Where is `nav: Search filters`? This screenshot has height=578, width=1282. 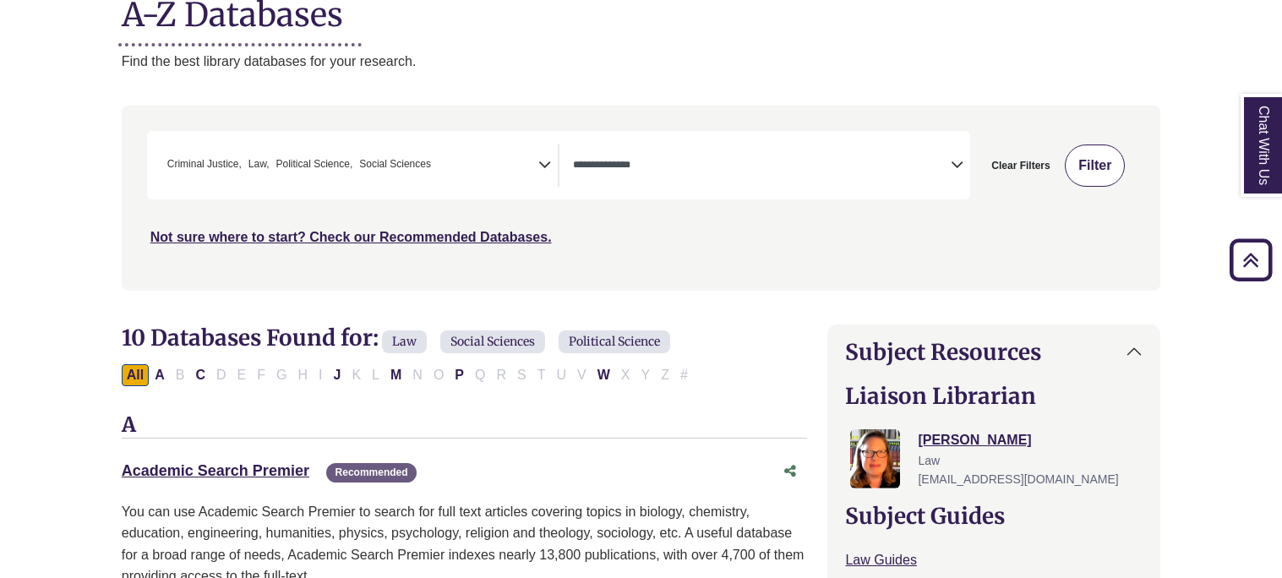
nav: Search filters is located at coordinates (641, 198).